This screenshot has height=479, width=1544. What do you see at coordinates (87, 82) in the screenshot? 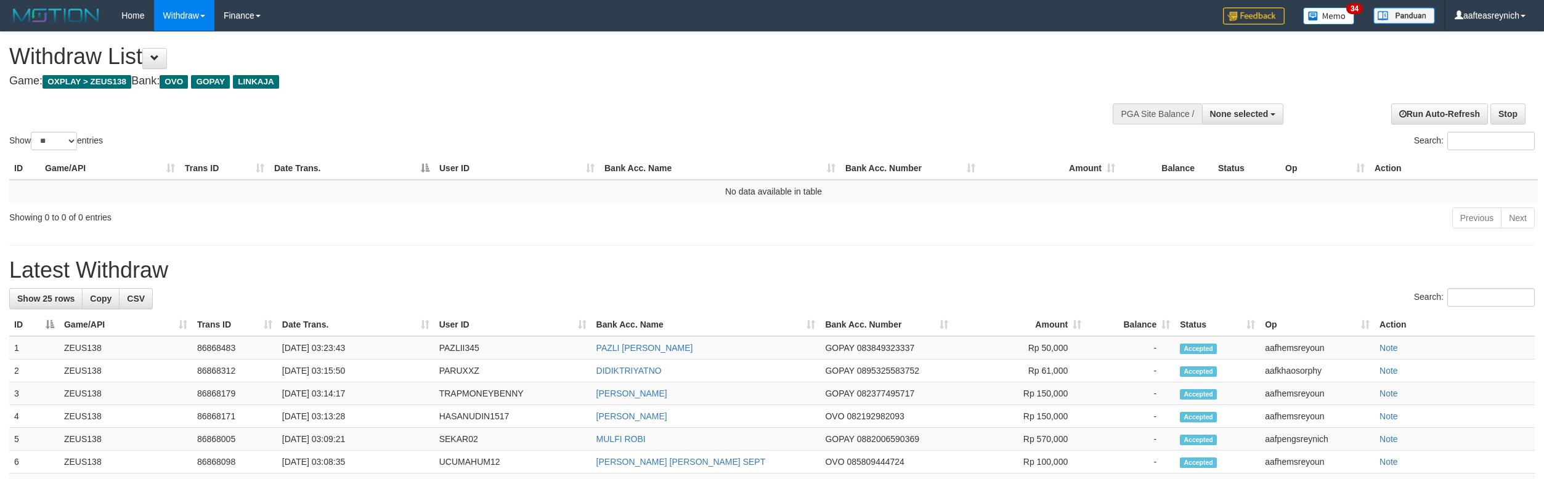
I see `span: OXPLAY > ZEUS138` at bounding box center [87, 82].